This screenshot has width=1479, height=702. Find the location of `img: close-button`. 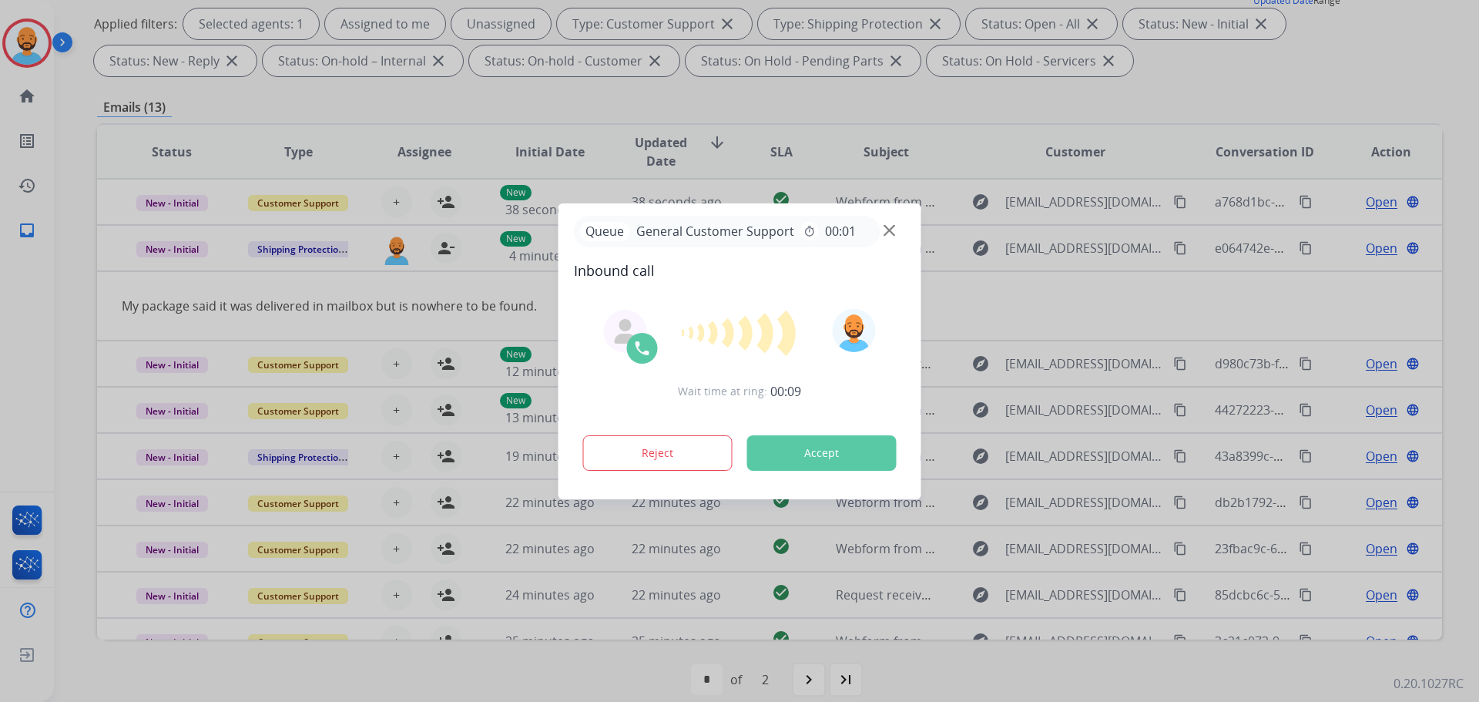

img: close-button is located at coordinates (889, 230).